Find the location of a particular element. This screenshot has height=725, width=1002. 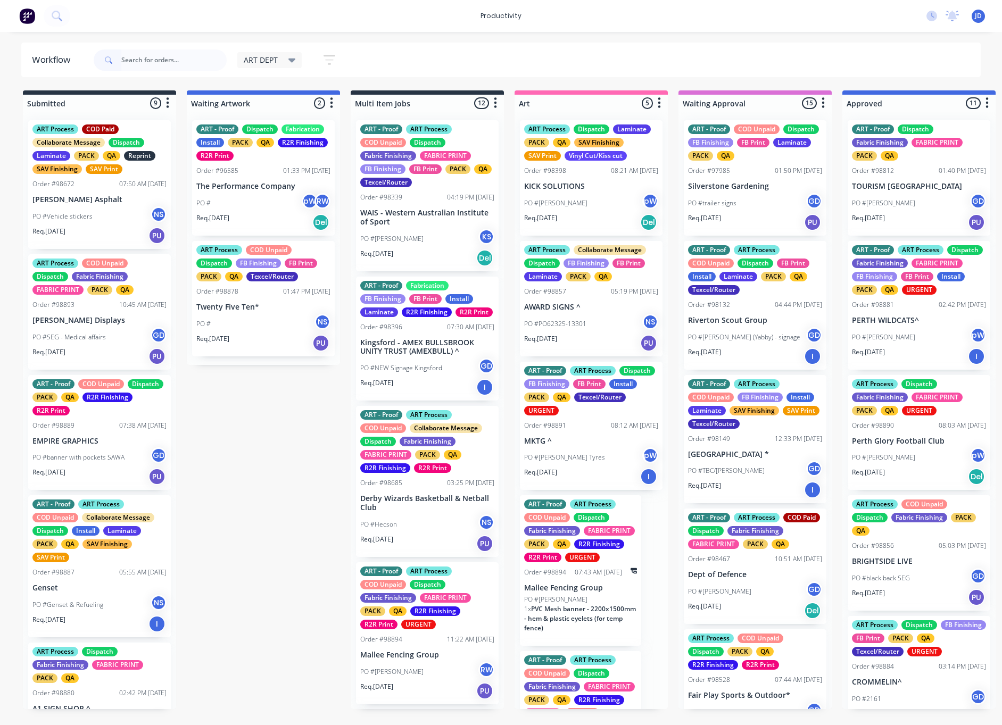

p: PO #SEG - Medical affairs is located at coordinates (69, 337).